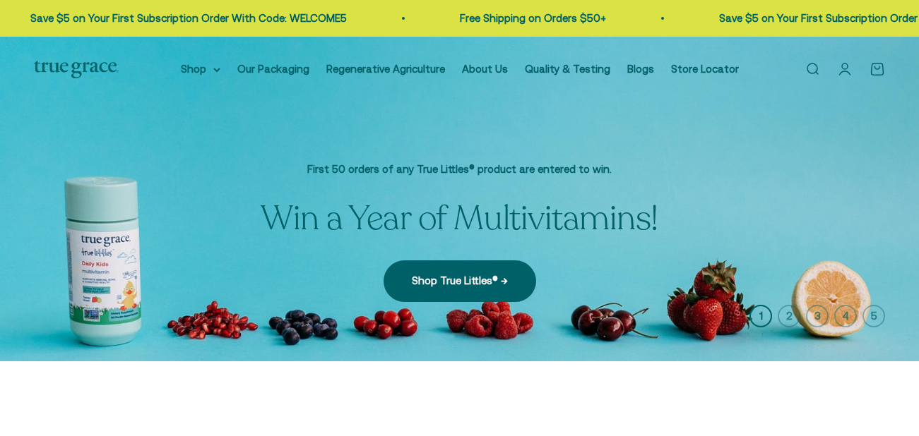 The image size is (919, 436). What do you see at coordinates (484, 69) in the screenshot?
I see `a: About Us` at bounding box center [484, 69].